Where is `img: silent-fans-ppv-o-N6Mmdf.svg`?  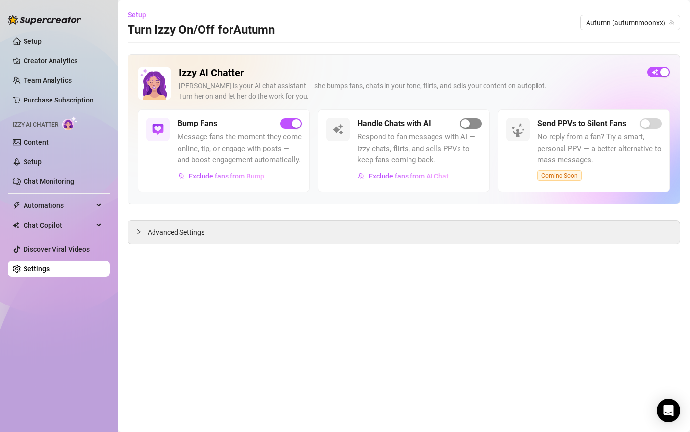
img: silent-fans-ppv-o-N6Mmdf.svg is located at coordinates (520, 131).